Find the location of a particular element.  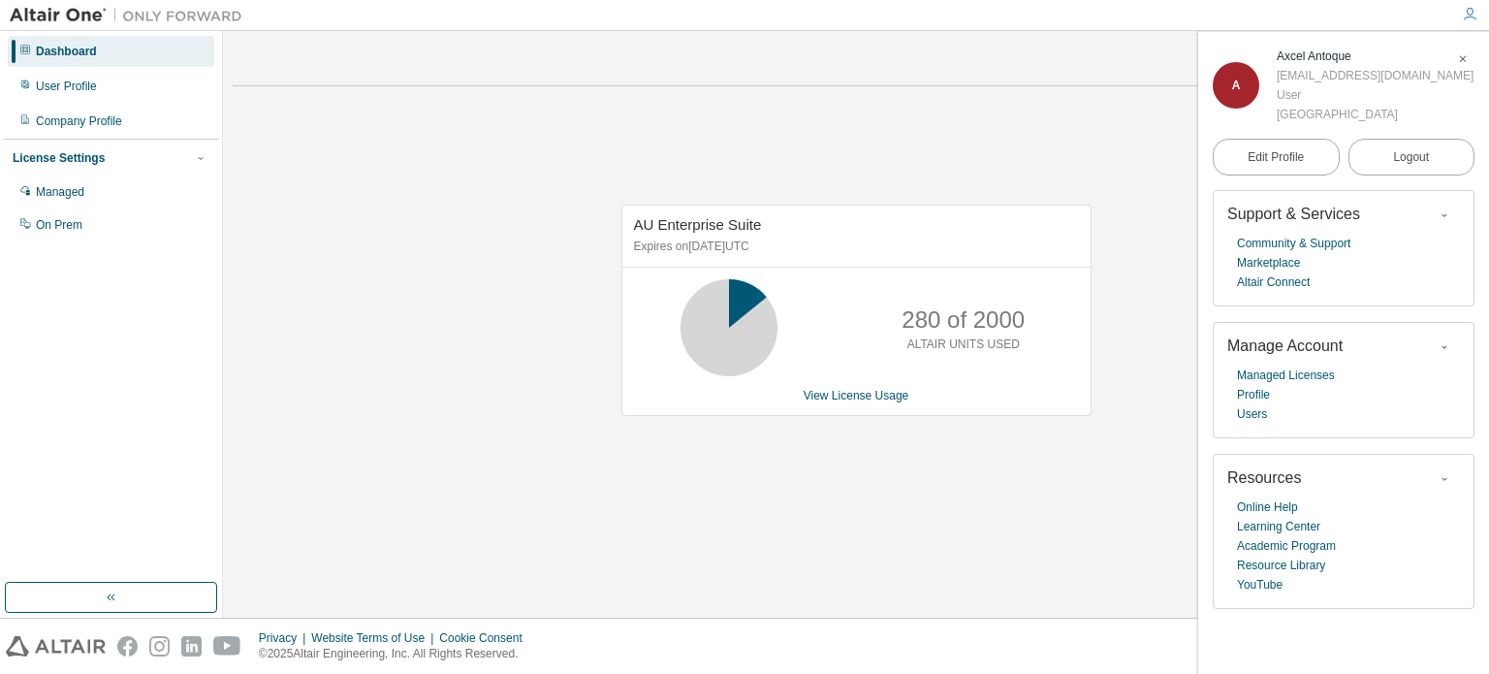

a: Edit Profile is located at coordinates (1275, 157).